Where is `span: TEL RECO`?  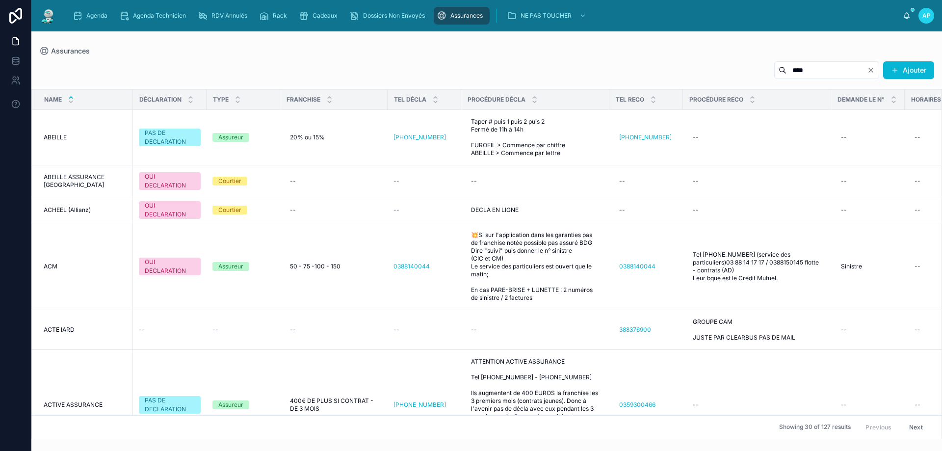
span: TEL RECO is located at coordinates (630, 100).